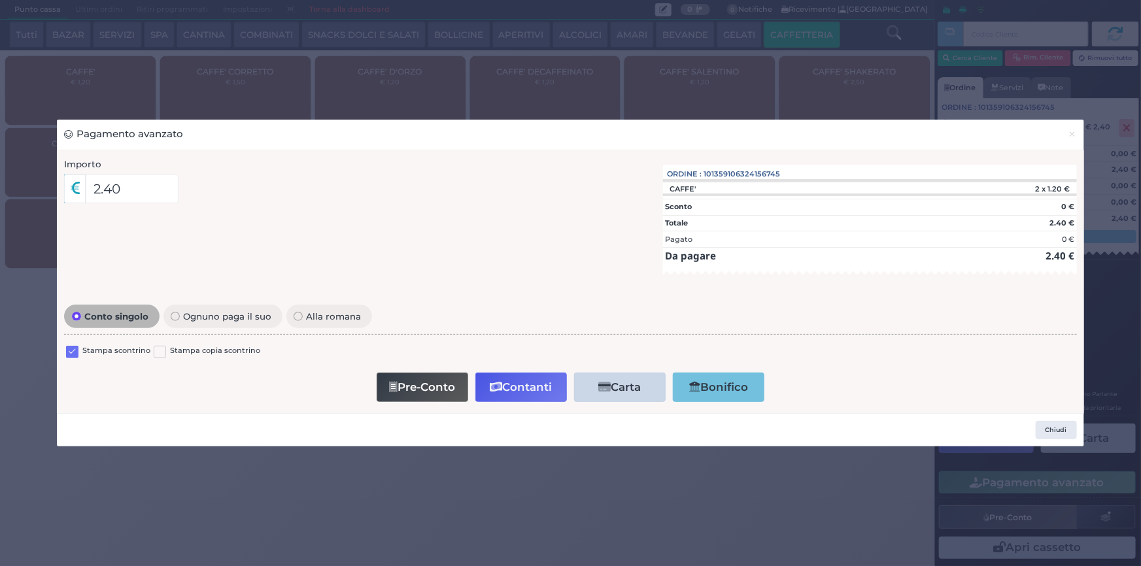  I want to click on h3: Pagamento avanzato, so click(124, 134).